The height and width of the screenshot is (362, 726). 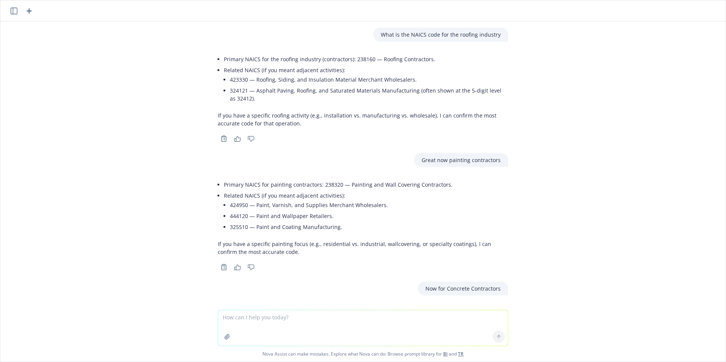 I want to click on span: Nova Assist can make mistakes. Explore what Nova can do: Browse prompt library for and, so click(x=363, y=354).